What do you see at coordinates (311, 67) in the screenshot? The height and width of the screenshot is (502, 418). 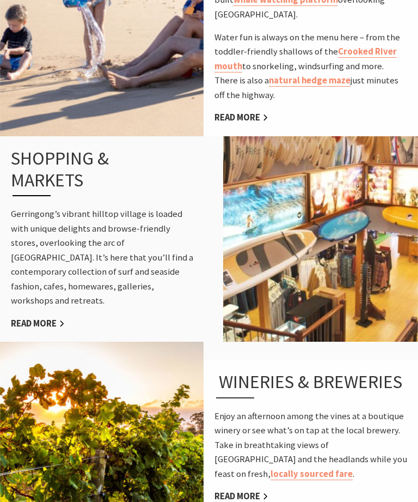 I see `p: Water fun is always on the menu here – from the toddler-friendly shallows of the to snorkeling, w...` at bounding box center [311, 67].